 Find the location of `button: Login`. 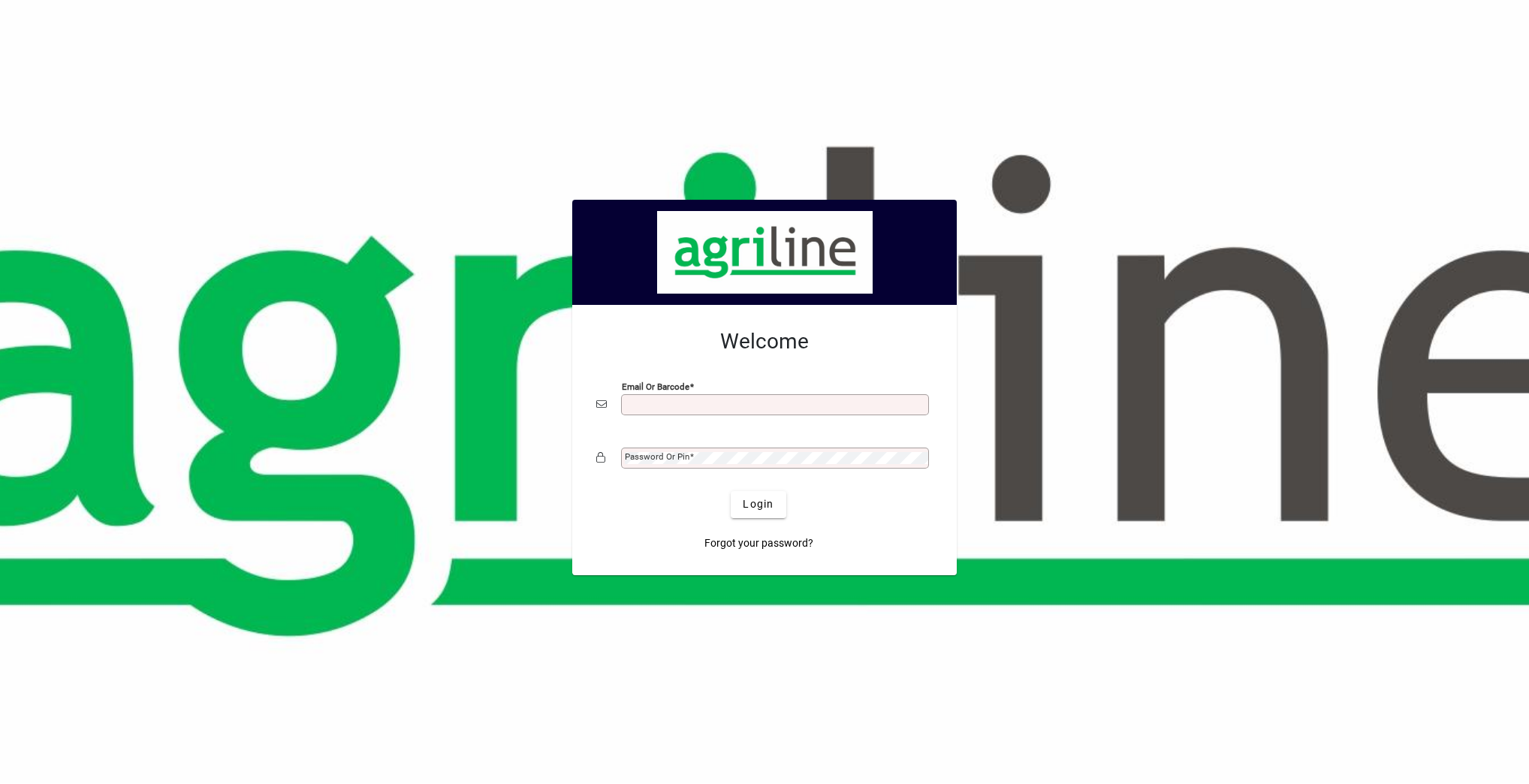

button: Login is located at coordinates (758, 504).